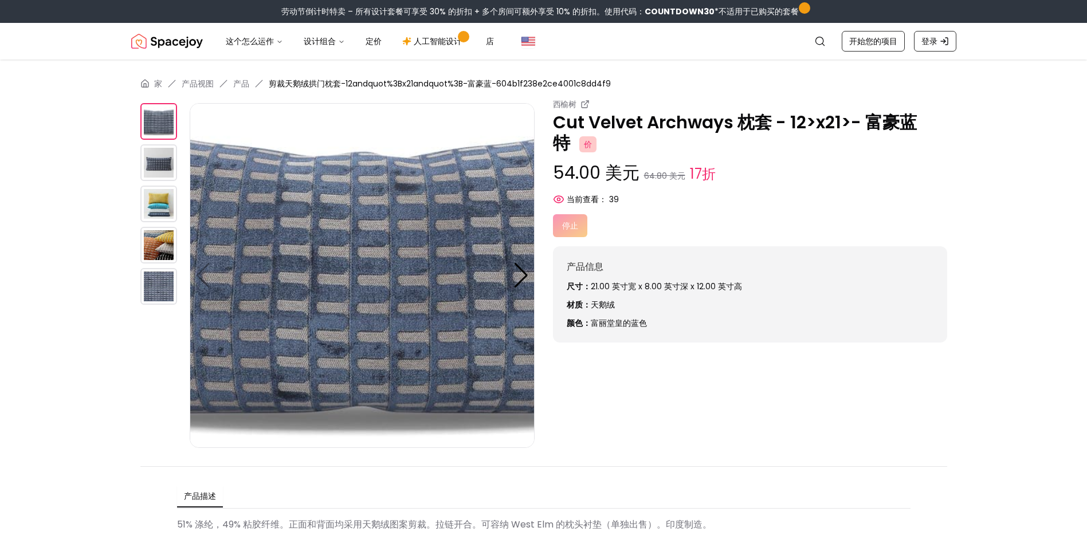 This screenshot has height=551, width=1087. Describe the element at coordinates (759, 11) in the screenshot. I see `span: *不适用于已购买的套餐*` at that location.